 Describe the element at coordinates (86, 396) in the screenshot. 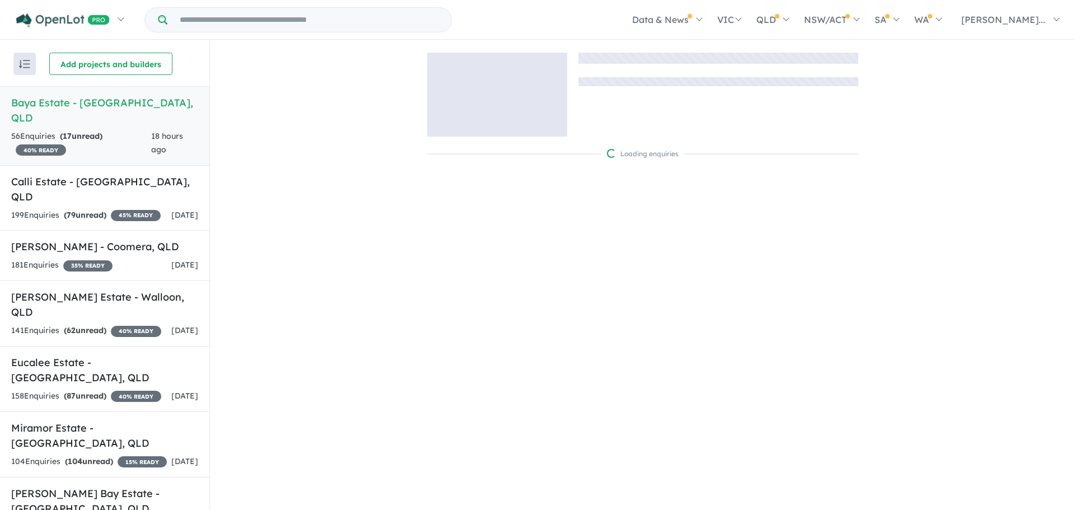

I see `div: 158 Enquir ies` at that location.